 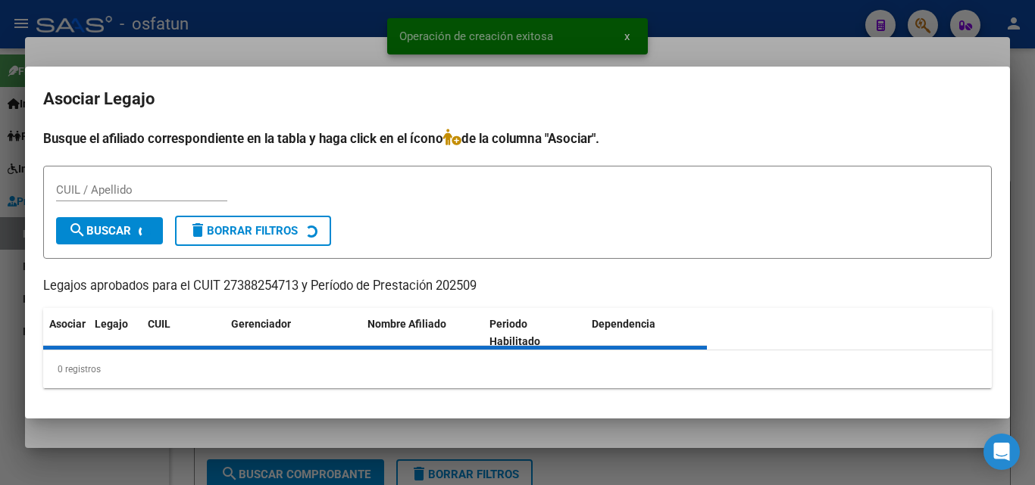 I want to click on span: Buscar, so click(x=99, y=231).